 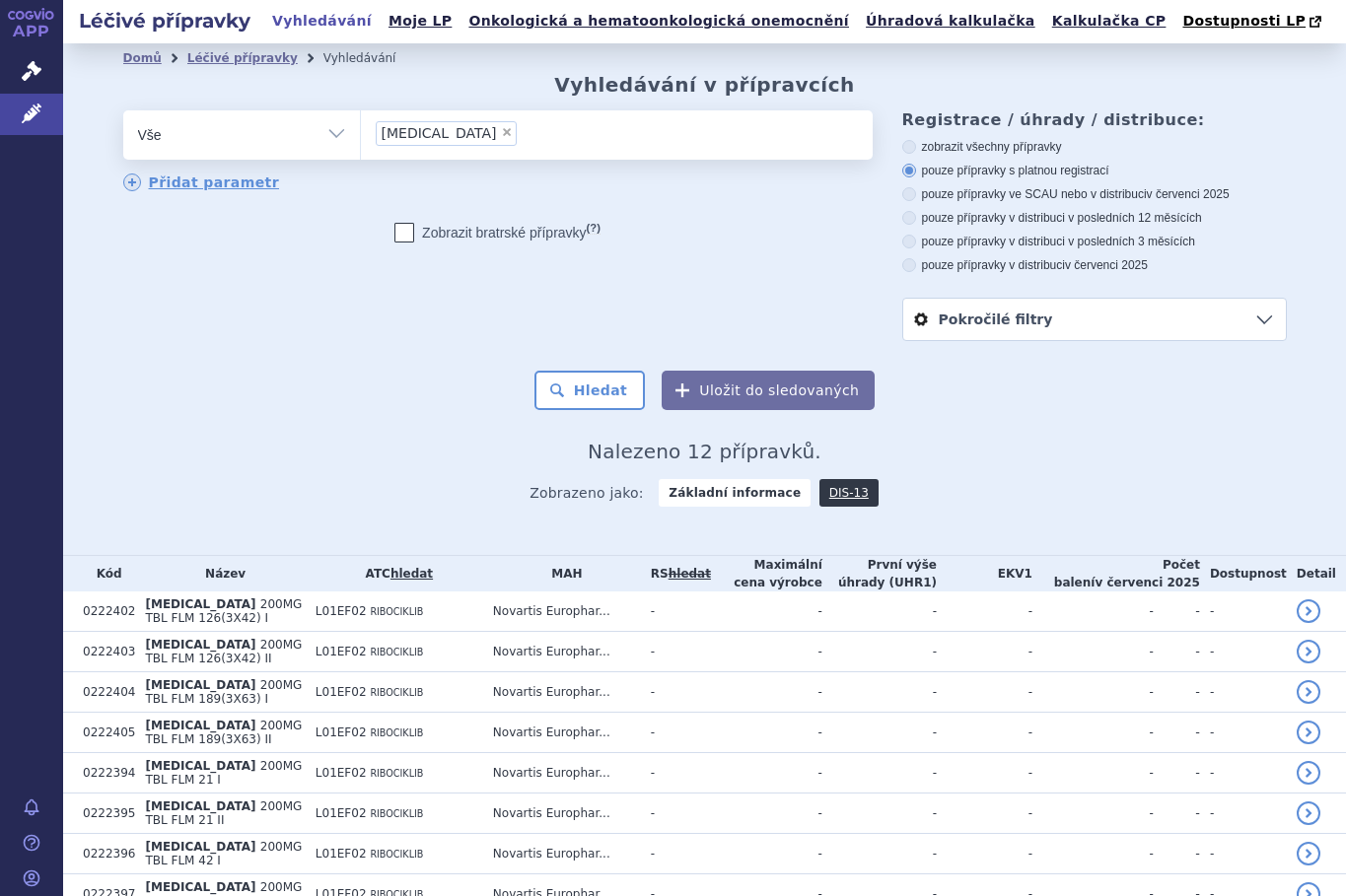 What do you see at coordinates (223, 692) in the screenshot?
I see `span: 200MG TBL FLM 189(3X63) I` at bounding box center [223, 692].